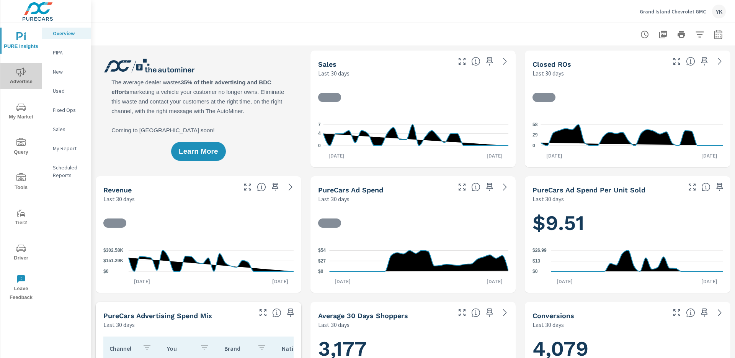 This screenshot has height=358, width=735. What do you see at coordinates (21, 288) in the screenshot?
I see `span: Leave Feedback` at bounding box center [21, 288].